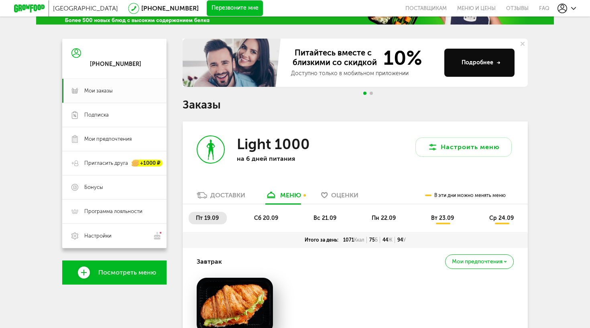  I want to click on span: Go to slide 1, so click(365, 93).